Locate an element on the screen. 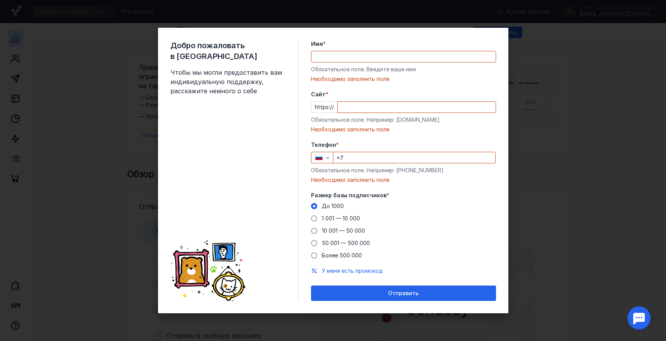 This screenshot has width=666, height=341. span: До 1000 is located at coordinates (333, 206).